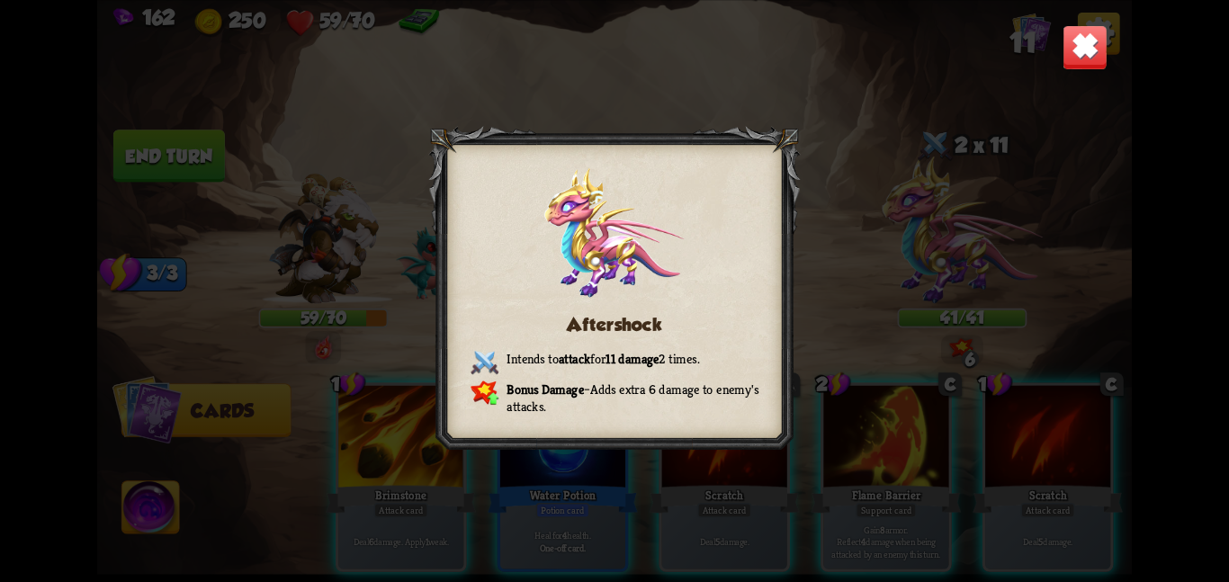  What do you see at coordinates (614, 232) in the screenshot?
I see `img: Aftershock_Dragon.png` at bounding box center [614, 232].